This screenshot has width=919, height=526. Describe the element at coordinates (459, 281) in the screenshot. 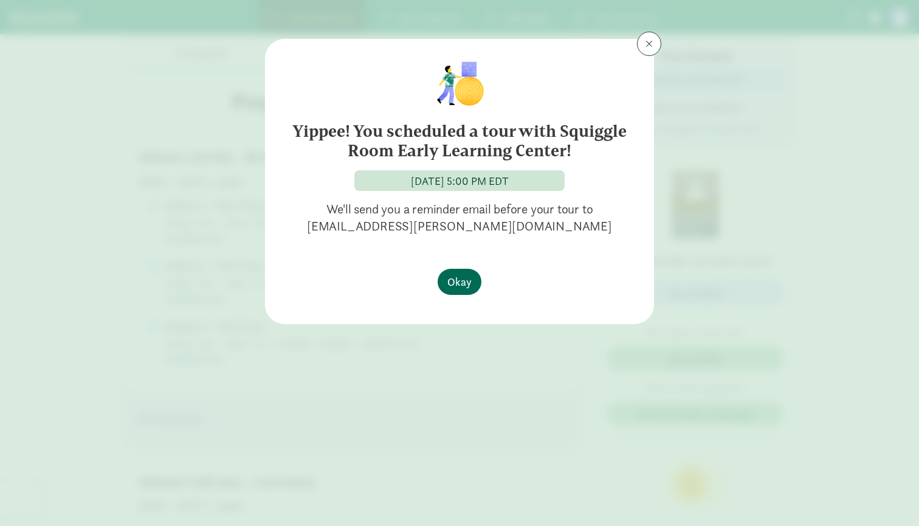

I see `span: Okay` at that location.